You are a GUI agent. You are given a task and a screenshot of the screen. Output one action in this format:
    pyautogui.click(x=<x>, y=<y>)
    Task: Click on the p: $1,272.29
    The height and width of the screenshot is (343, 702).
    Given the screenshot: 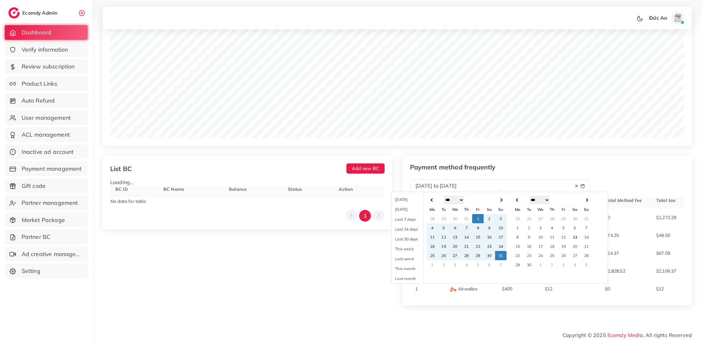 What is the action you would take?
    pyautogui.click(x=666, y=217)
    